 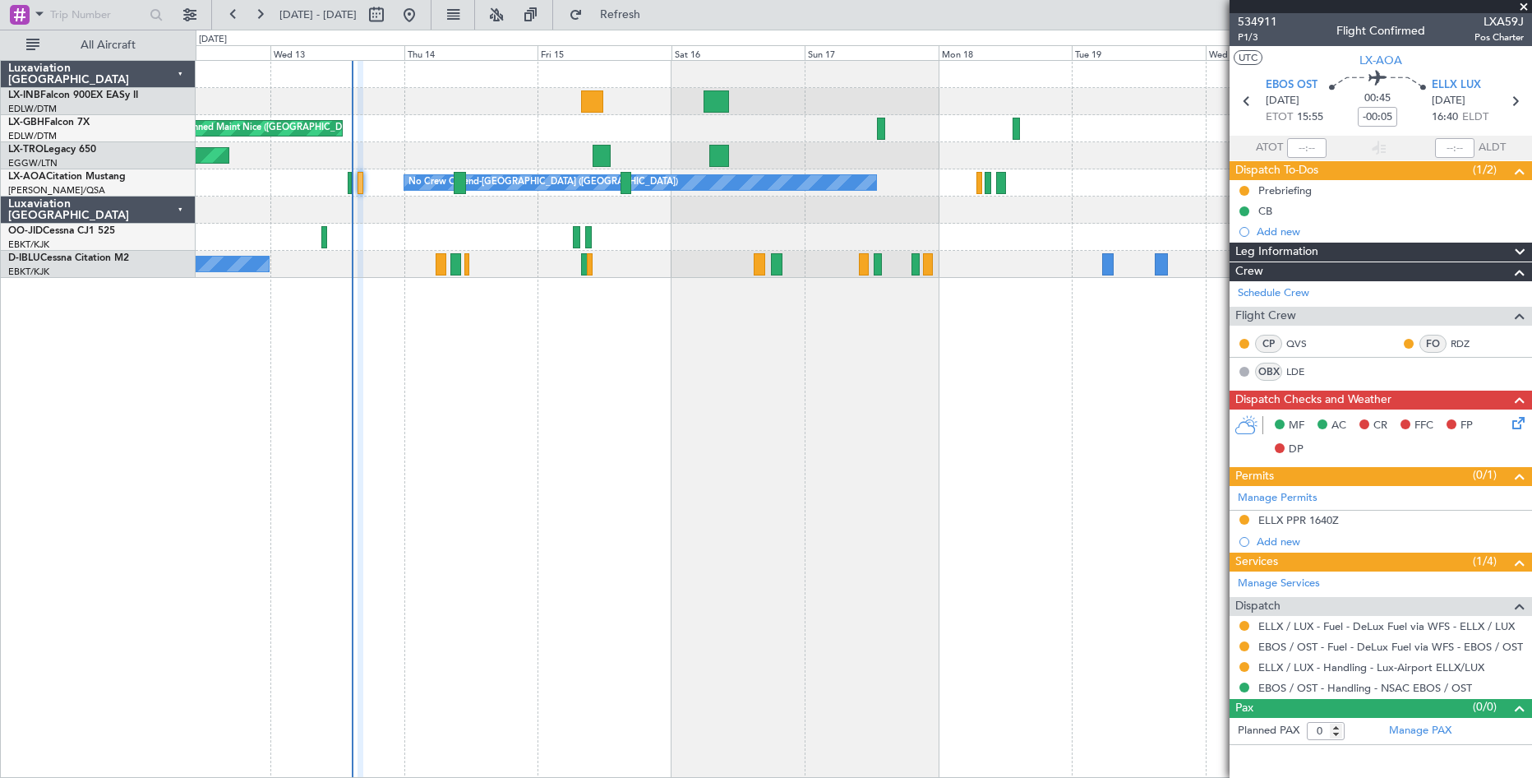 I want to click on span: OO-JID, so click(x=25, y=231).